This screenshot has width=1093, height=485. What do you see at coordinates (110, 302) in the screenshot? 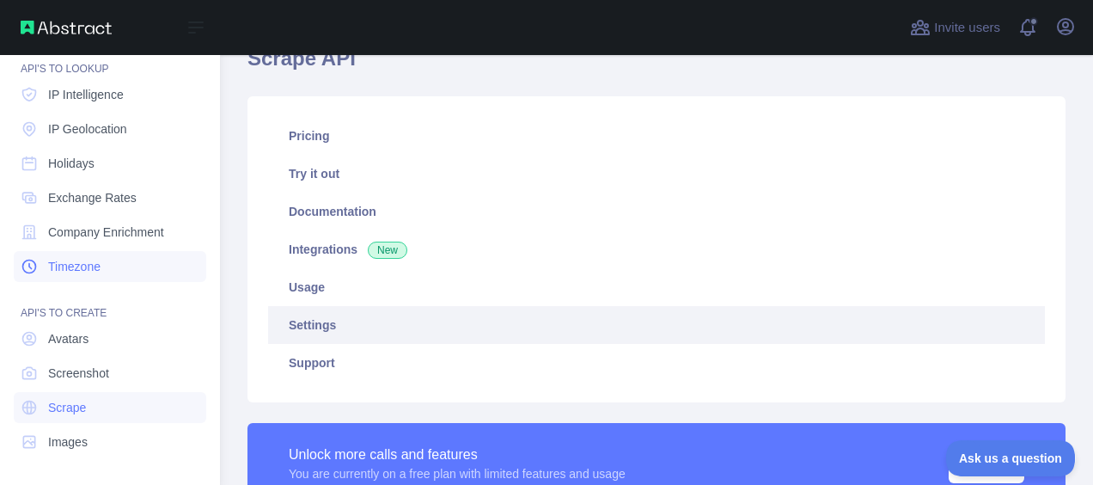
I see `div: API'S TO CREATE` at bounding box center [110, 302].